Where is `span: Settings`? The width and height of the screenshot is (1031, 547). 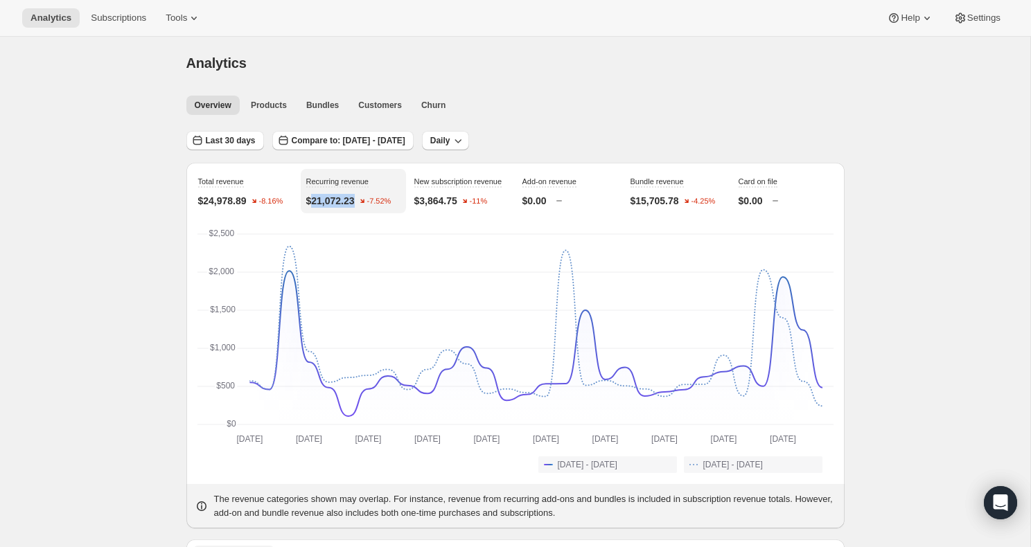 span: Settings is located at coordinates (984, 18).